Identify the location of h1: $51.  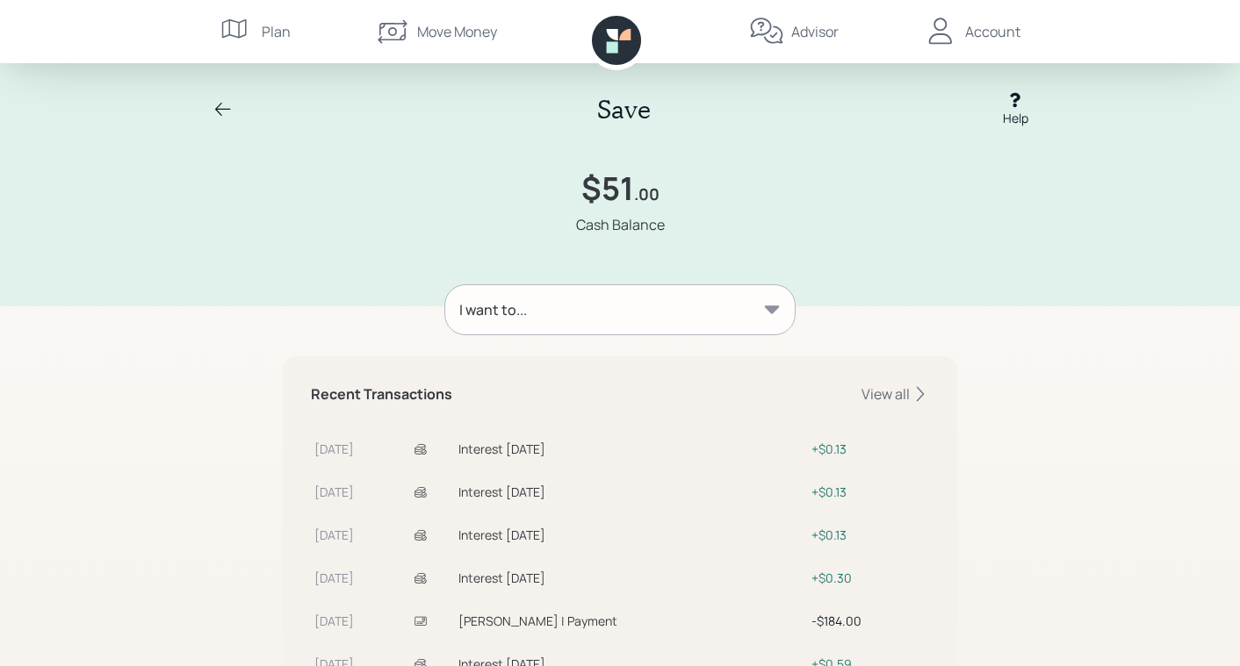
(607, 188).